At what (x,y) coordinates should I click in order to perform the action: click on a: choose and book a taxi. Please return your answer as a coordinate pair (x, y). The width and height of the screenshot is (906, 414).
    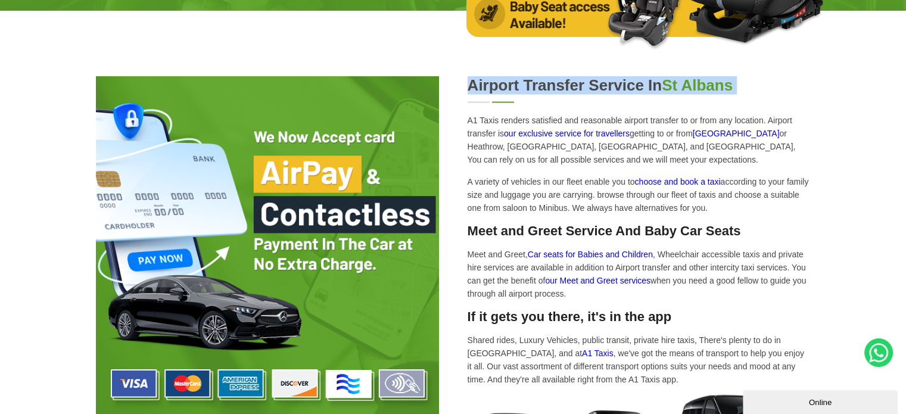
    Looking at the image, I should click on (678, 182).